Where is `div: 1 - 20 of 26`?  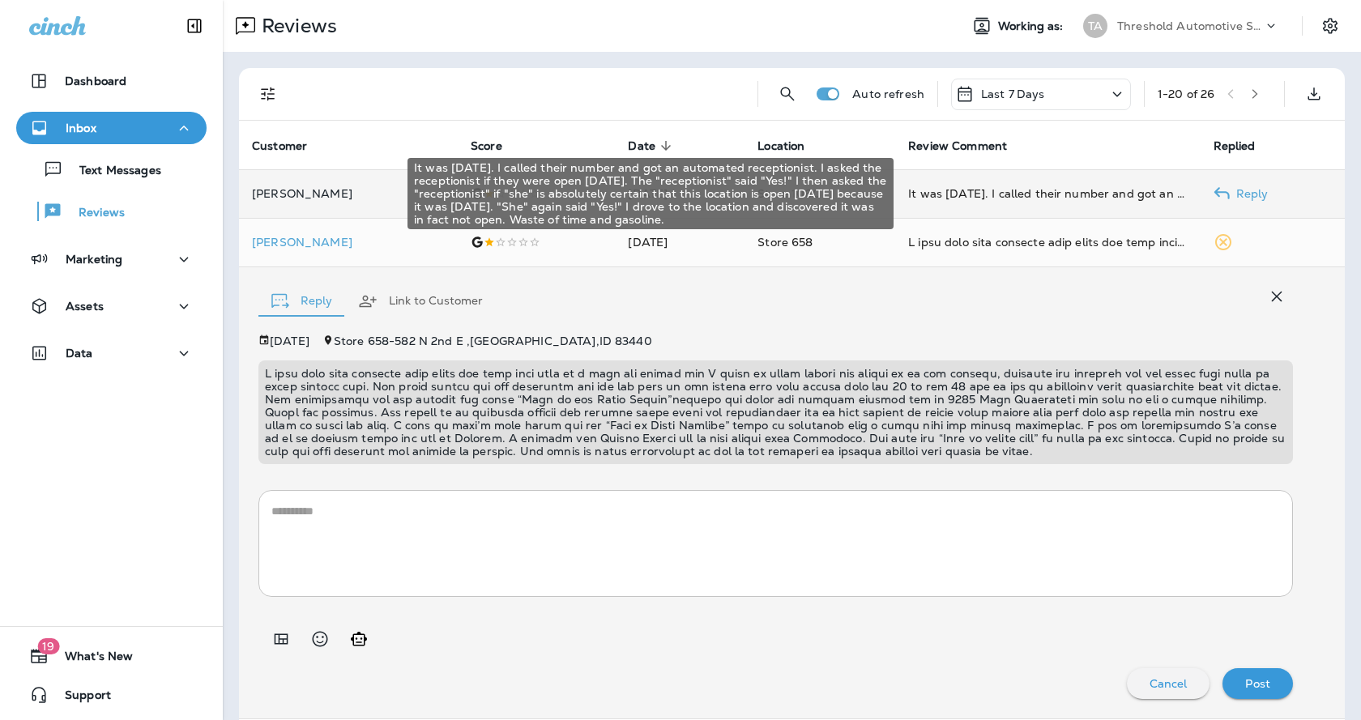
div: 1 - 20 of 26 is located at coordinates (1186, 94).